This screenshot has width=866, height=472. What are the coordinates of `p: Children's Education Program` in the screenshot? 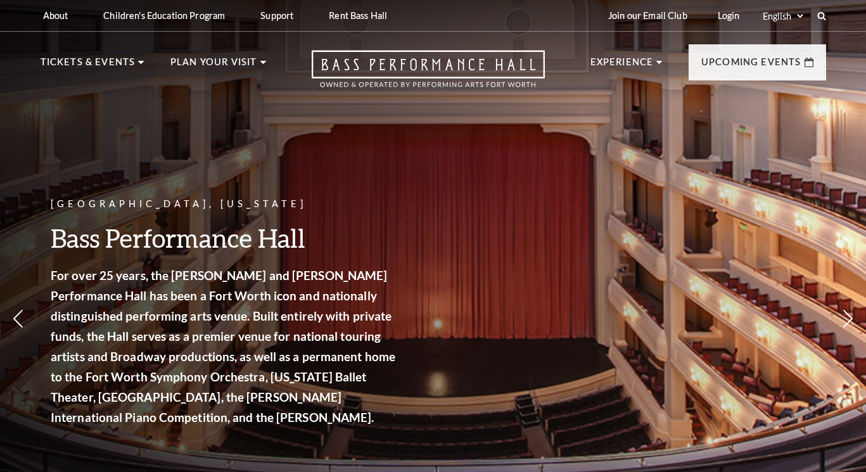 It's located at (164, 15).